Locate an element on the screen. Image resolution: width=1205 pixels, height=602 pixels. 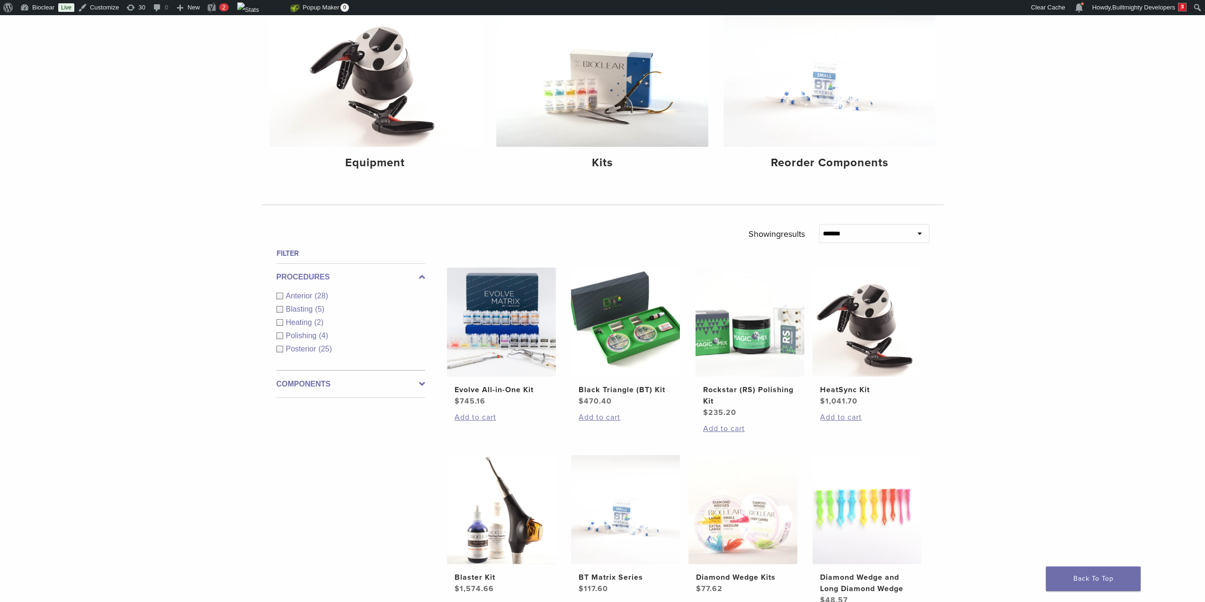
bdi: 1,041.70 is located at coordinates (838, 401).